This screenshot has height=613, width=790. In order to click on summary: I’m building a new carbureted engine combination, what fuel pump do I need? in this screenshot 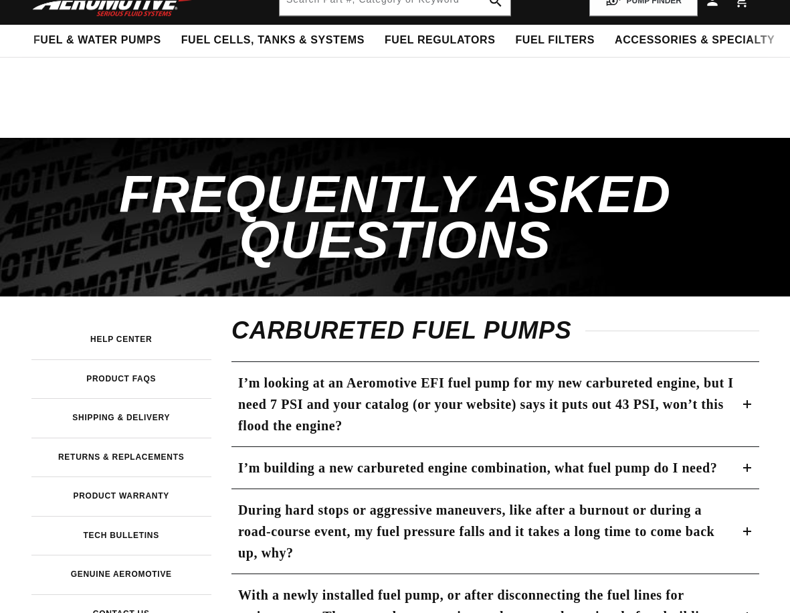, I will do `click(495, 468)`.